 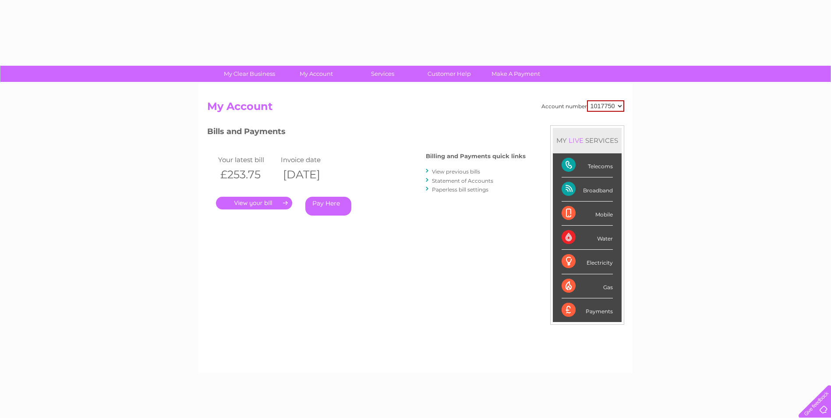 What do you see at coordinates (582, 106) in the screenshot?
I see `div: Account number` at bounding box center [582, 106].